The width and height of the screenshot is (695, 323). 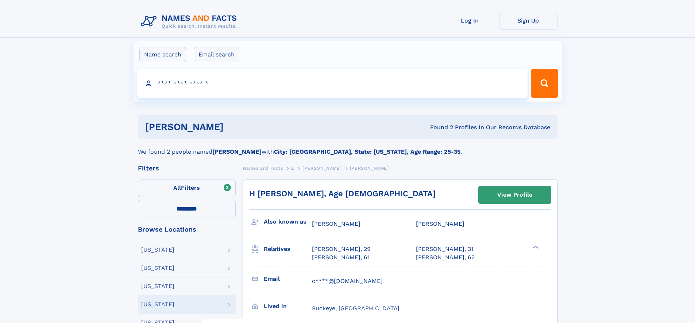 What do you see at coordinates (163, 55) in the screenshot?
I see `label: Name search` at bounding box center [163, 55].